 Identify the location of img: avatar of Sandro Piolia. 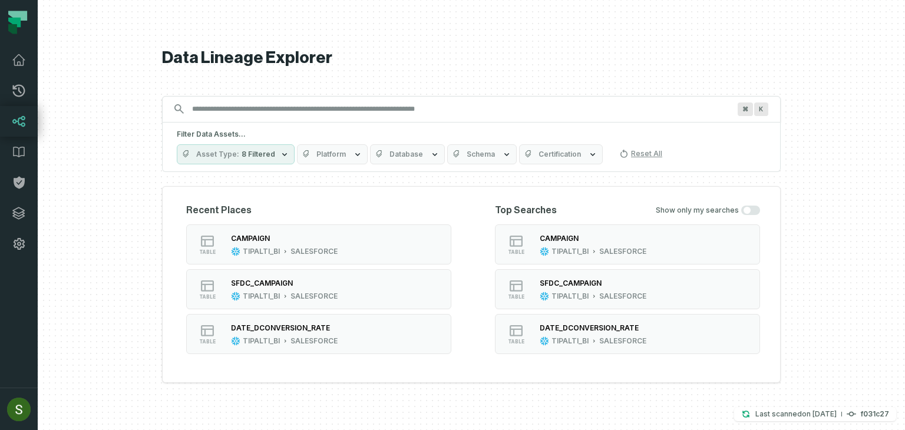
(19, 409).